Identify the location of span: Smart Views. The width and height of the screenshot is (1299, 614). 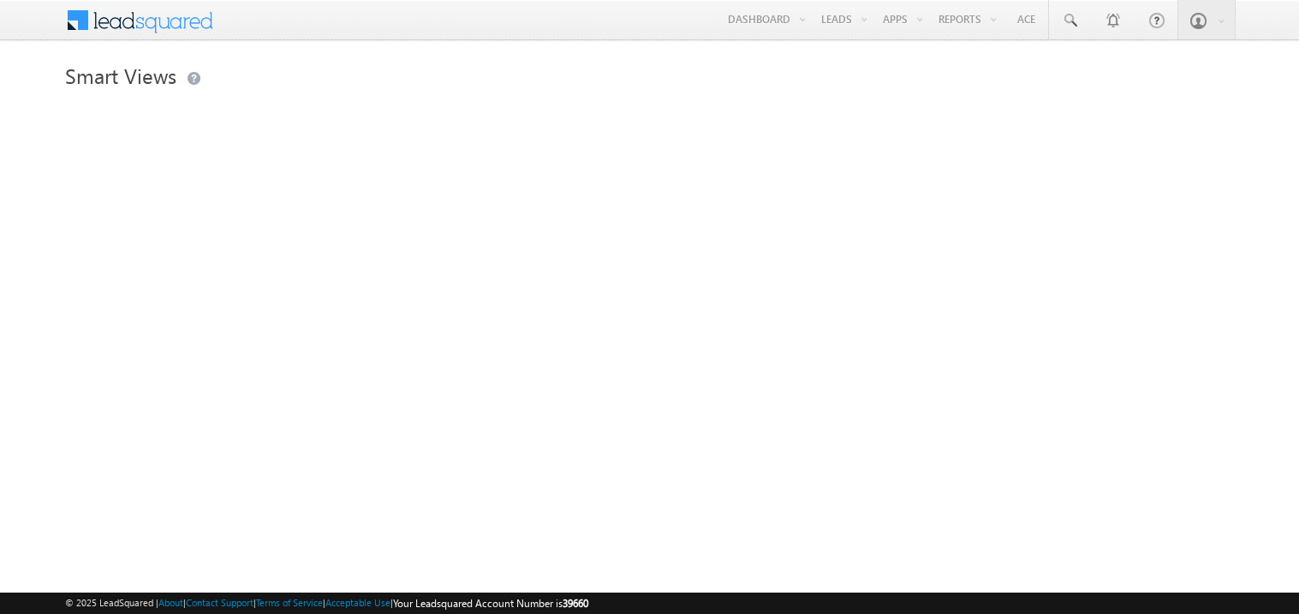
(121, 75).